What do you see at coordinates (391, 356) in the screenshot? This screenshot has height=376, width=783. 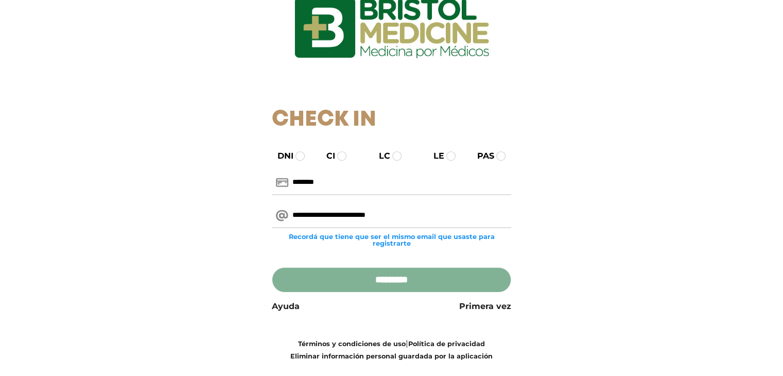 I see `a: Eliminar información personal guardada por la aplicación` at bounding box center [391, 356].